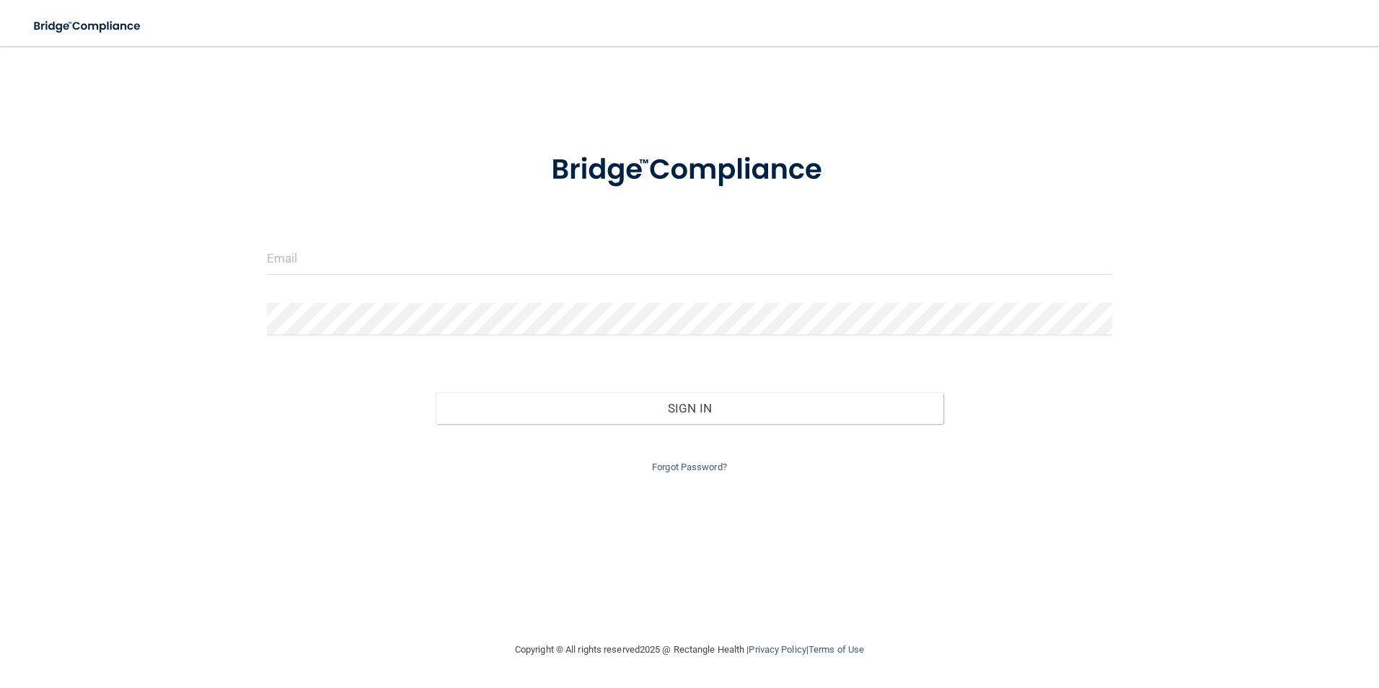 This screenshot has width=1379, height=688. Describe the element at coordinates (777, 649) in the screenshot. I see `a: Privacy Policy` at that location.